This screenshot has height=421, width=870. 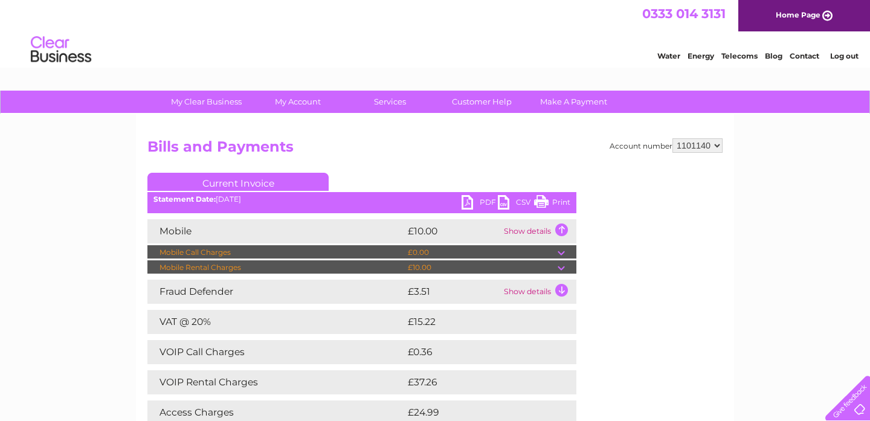 I want to click on a: Make A Payment, so click(x=573, y=101).